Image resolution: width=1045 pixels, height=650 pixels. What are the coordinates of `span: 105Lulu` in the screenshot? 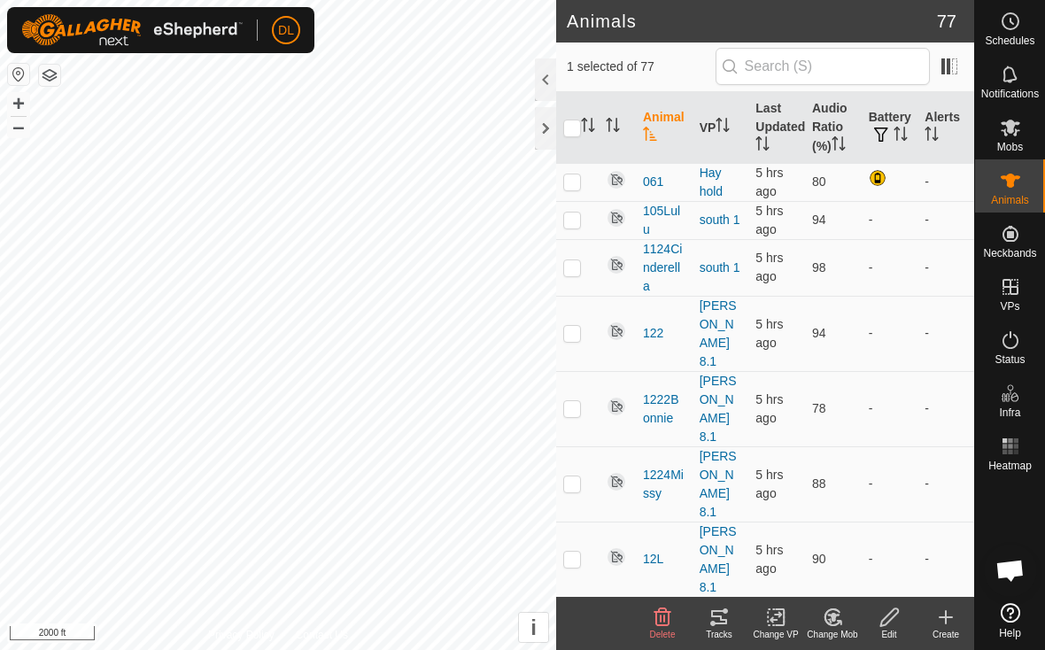 It's located at (664, 220).